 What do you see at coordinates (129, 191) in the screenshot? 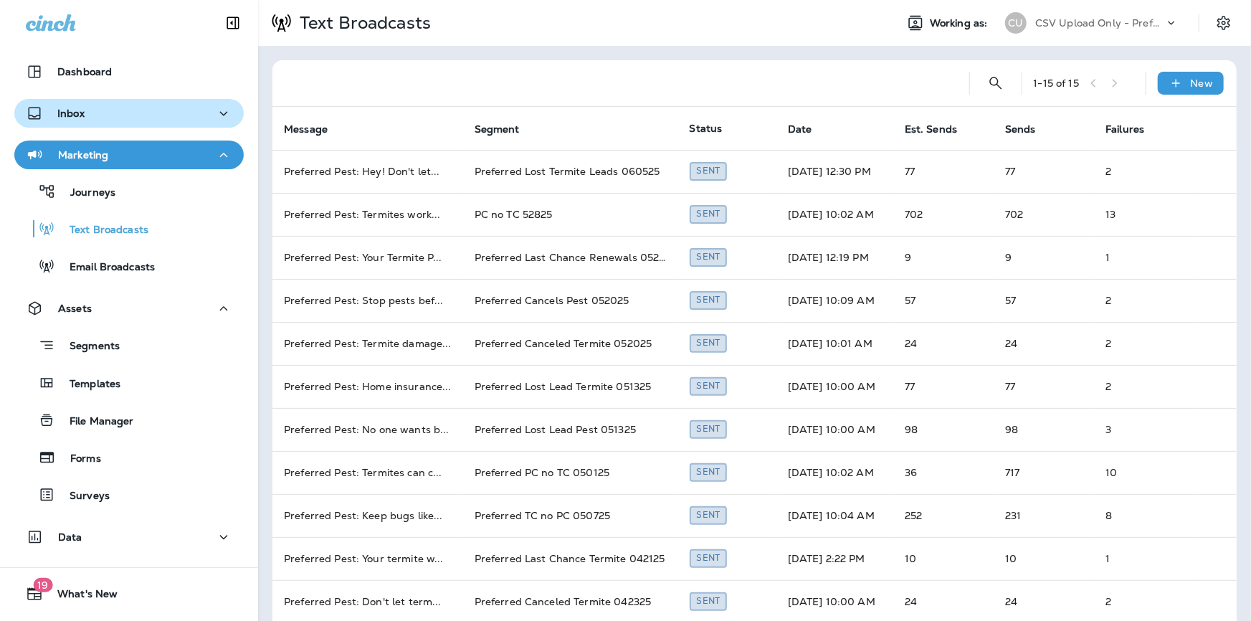
I see `button: Journeys` at bounding box center [129, 191].